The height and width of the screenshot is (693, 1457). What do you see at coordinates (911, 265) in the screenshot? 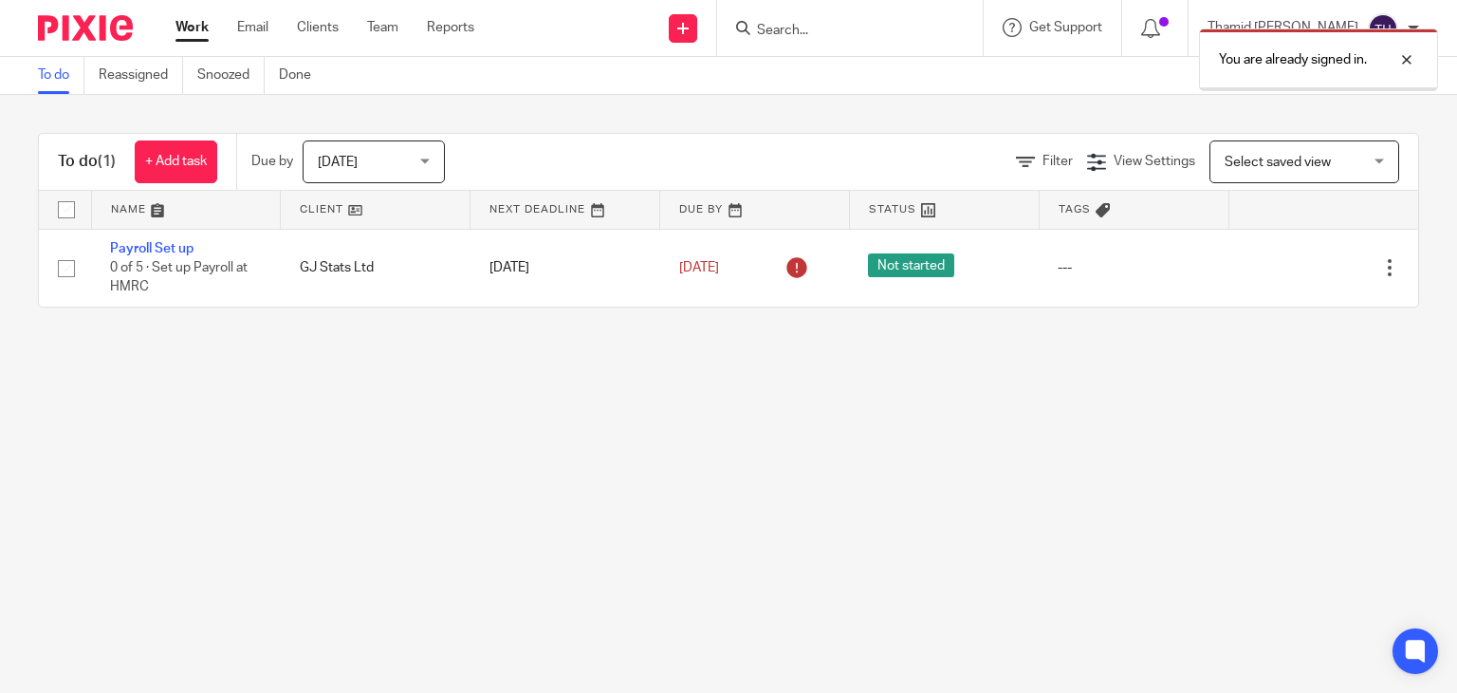
I see `span: Not started` at bounding box center [911, 265].